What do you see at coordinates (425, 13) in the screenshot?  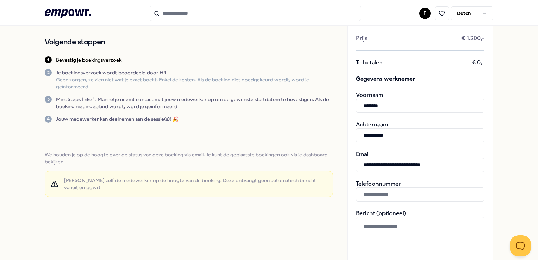 I see `button: F` at bounding box center [425, 13].